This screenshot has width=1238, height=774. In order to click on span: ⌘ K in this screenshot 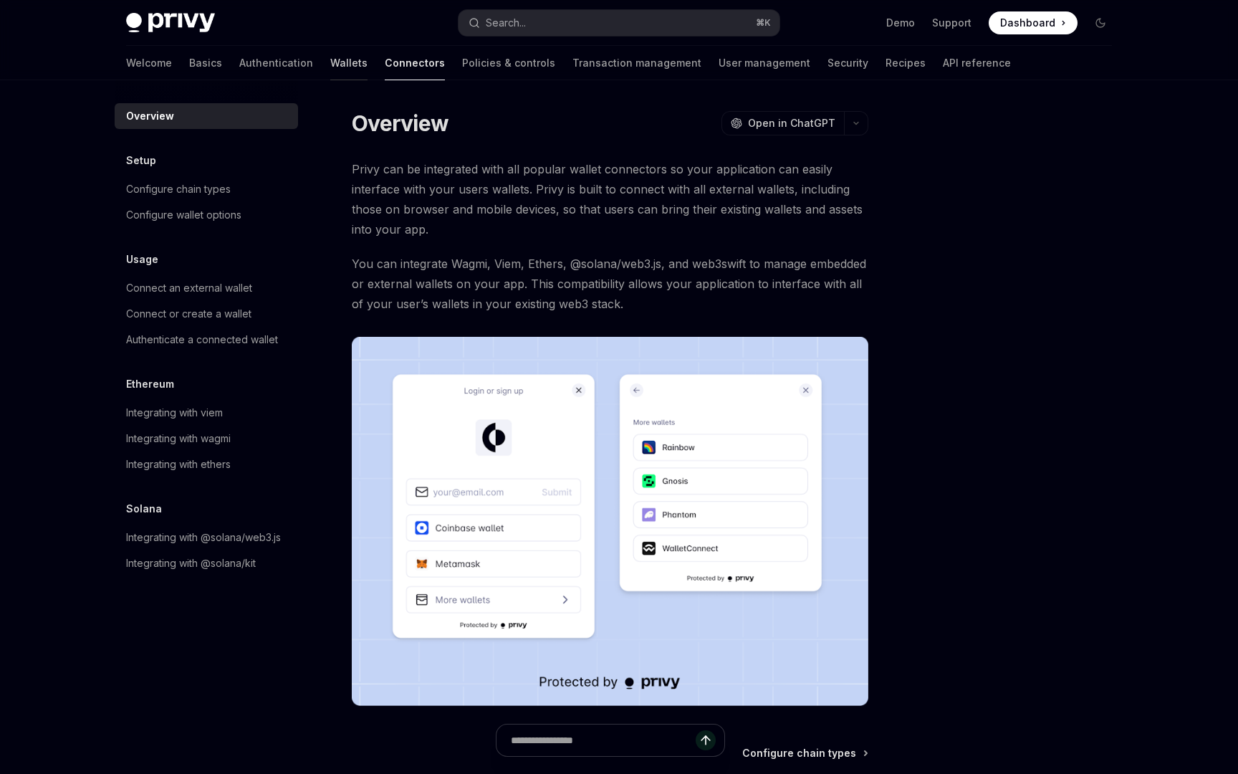, I will do `click(763, 23)`.